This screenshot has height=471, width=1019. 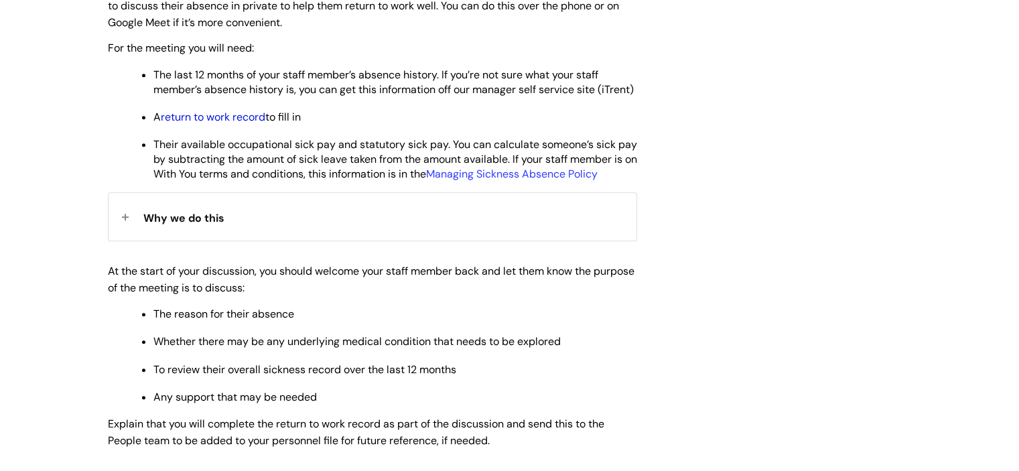 What do you see at coordinates (227, 117) in the screenshot?
I see `span: A to fill in` at bounding box center [227, 117].